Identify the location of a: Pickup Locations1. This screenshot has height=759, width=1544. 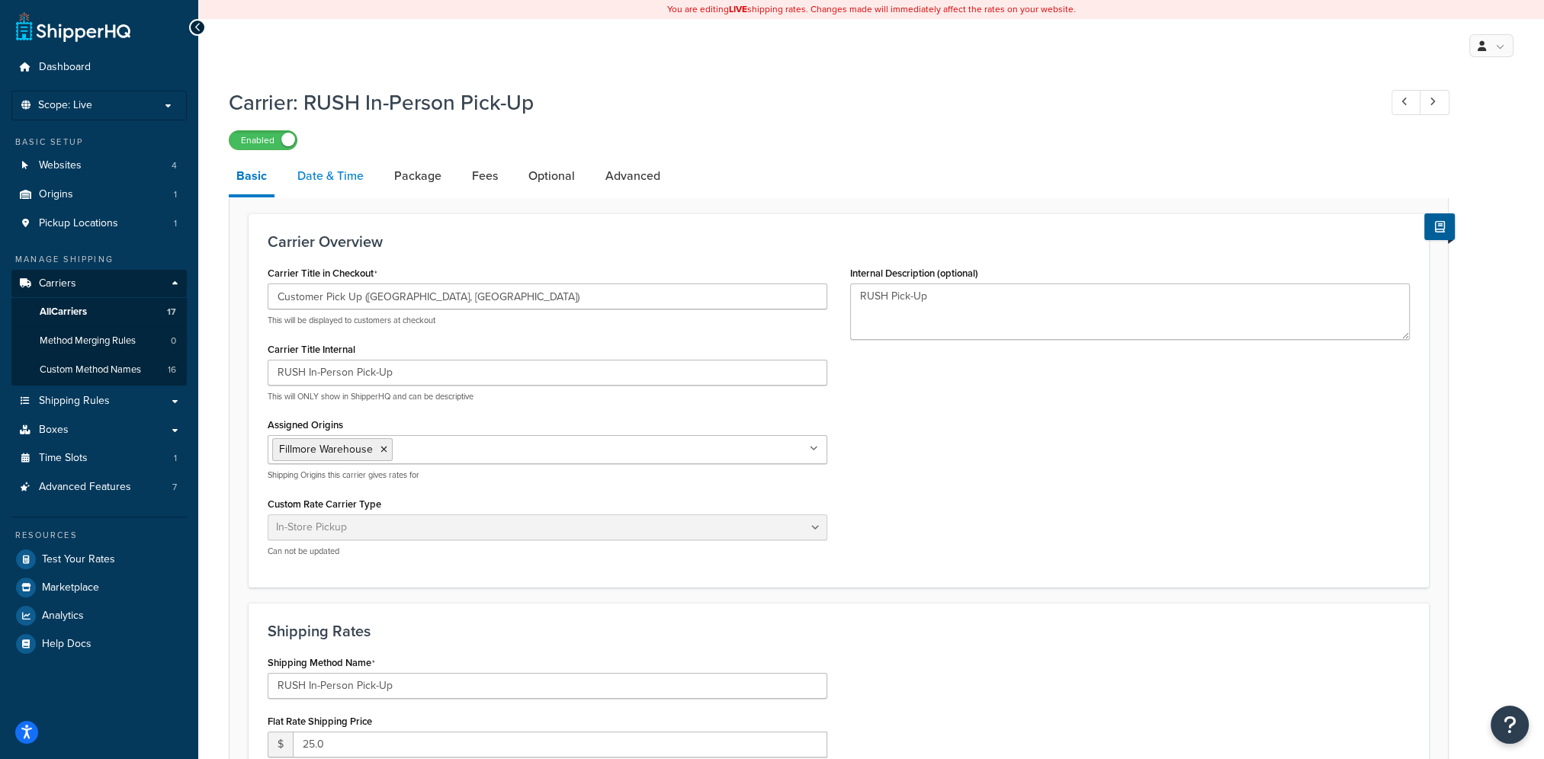
(99, 223).